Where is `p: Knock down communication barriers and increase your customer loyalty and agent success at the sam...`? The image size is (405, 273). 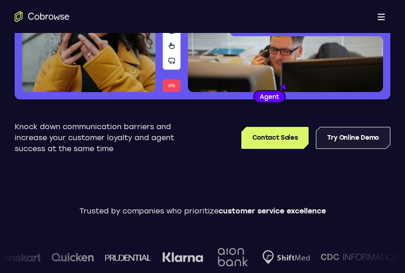
p: Knock down communication barriers and increase your customer loyalty and agent success at the sam... is located at coordinates (99, 138).